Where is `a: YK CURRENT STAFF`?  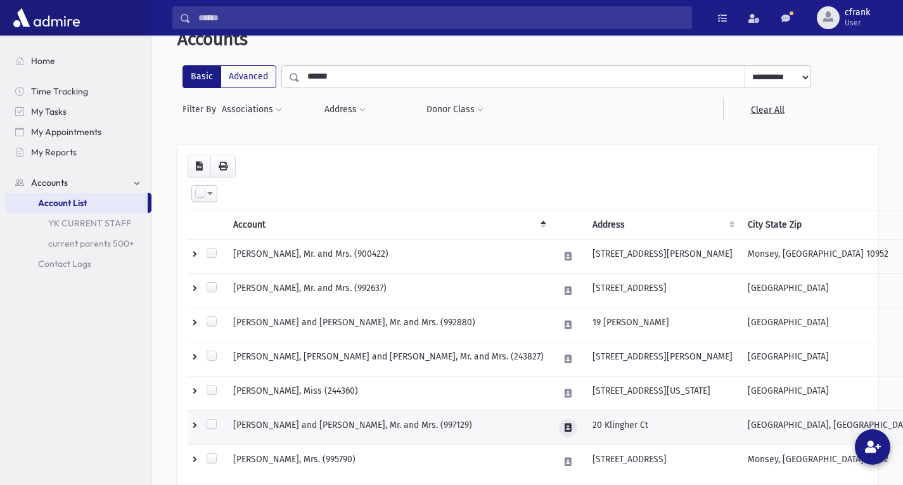
a: YK CURRENT STAFF is located at coordinates (78, 223).